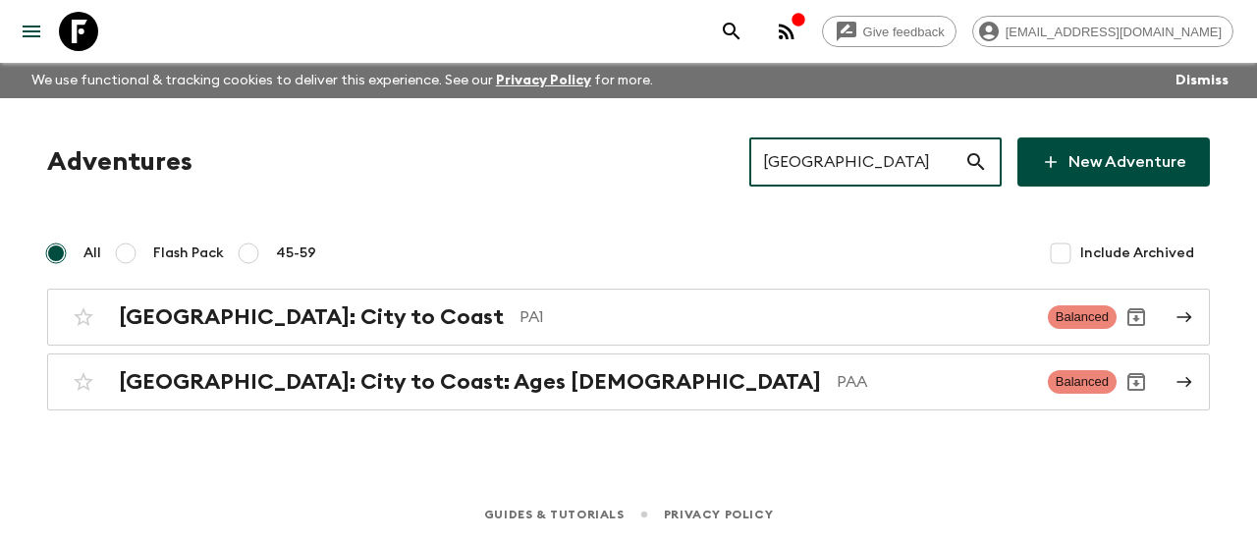 The image size is (1257, 541). I want to click on h1: Adventures, so click(120, 162).